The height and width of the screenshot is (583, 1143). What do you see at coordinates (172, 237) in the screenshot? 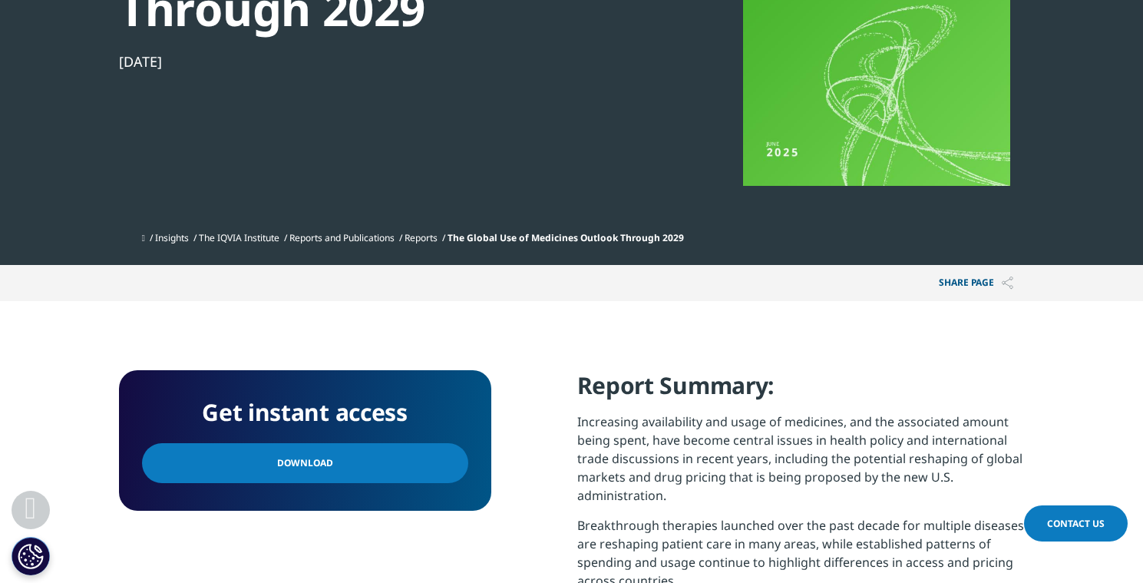
I see `a: Insights` at bounding box center [172, 237].